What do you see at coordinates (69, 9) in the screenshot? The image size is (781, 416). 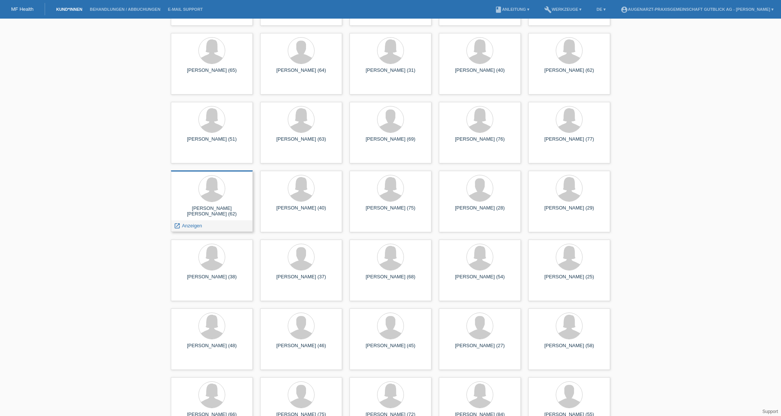 I see `a: Kund*innen` at bounding box center [69, 9].